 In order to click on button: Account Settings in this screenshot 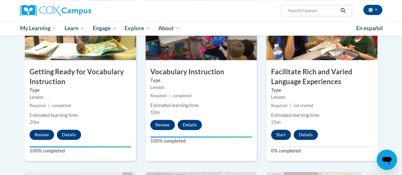, I will do `click(373, 10)`.